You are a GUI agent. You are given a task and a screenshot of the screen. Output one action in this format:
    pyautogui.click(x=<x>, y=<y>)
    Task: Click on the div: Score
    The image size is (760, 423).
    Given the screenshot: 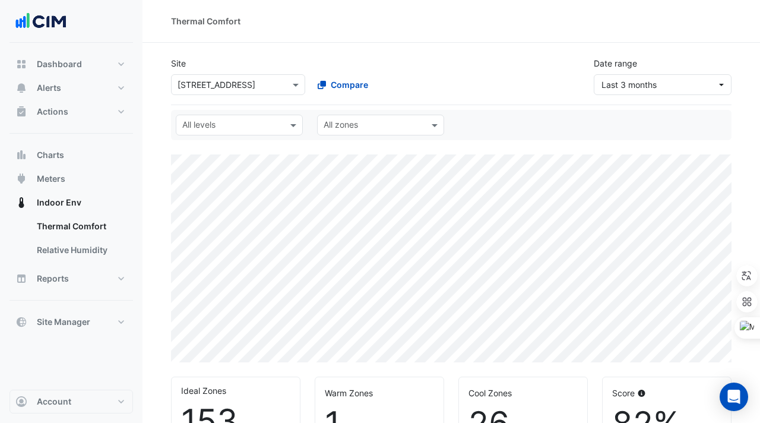 What is the action you would take?
    pyautogui.click(x=667, y=393)
    